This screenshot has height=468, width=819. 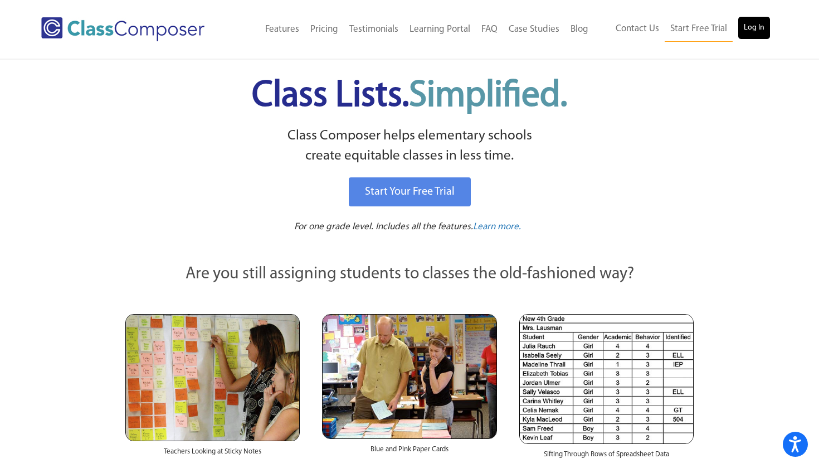 What do you see at coordinates (410, 274) in the screenshot?
I see `p: Are you still assigning students to classes the old-fashioned way?` at bounding box center [410, 274].